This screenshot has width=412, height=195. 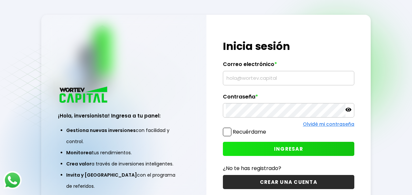 I want to click on a: ¿No te has registrado?CREAR UNA CUENTA, so click(x=289, y=176).